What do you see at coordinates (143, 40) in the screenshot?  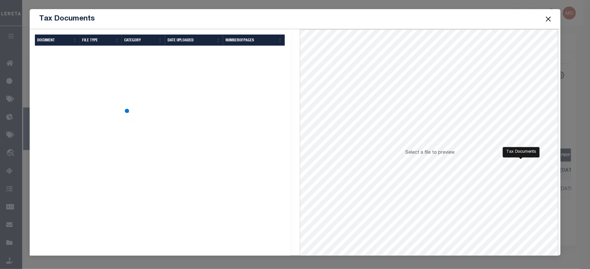 I see `th: CATEGORY` at bounding box center [143, 40].